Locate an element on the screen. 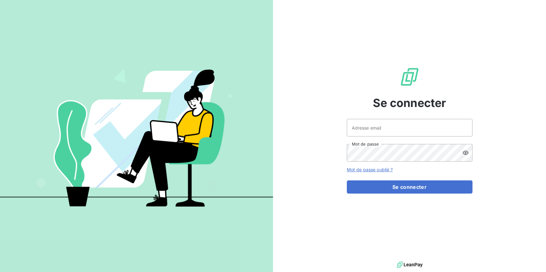 This screenshot has width=546, height=272. span: Se connecter is located at coordinates (409, 103).